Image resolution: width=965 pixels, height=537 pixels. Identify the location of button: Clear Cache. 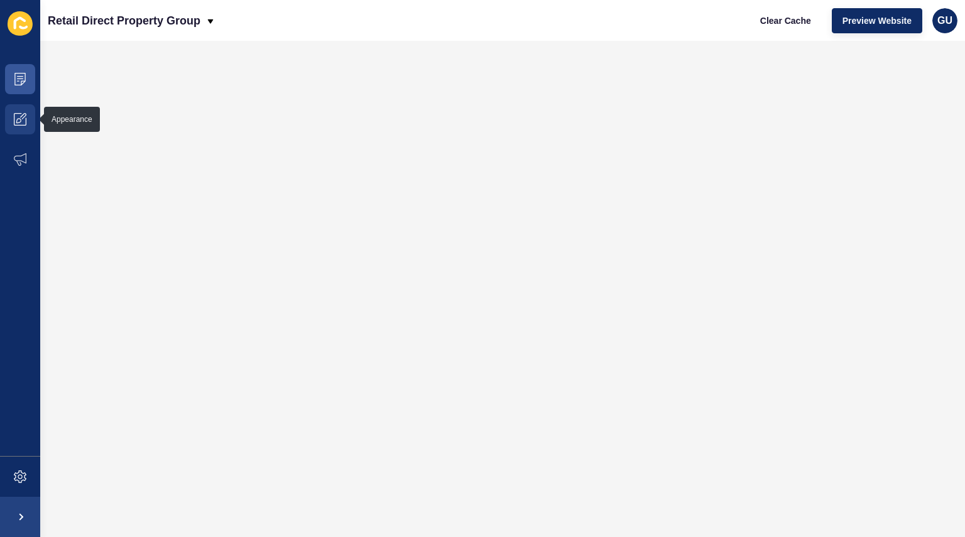
(786, 21).